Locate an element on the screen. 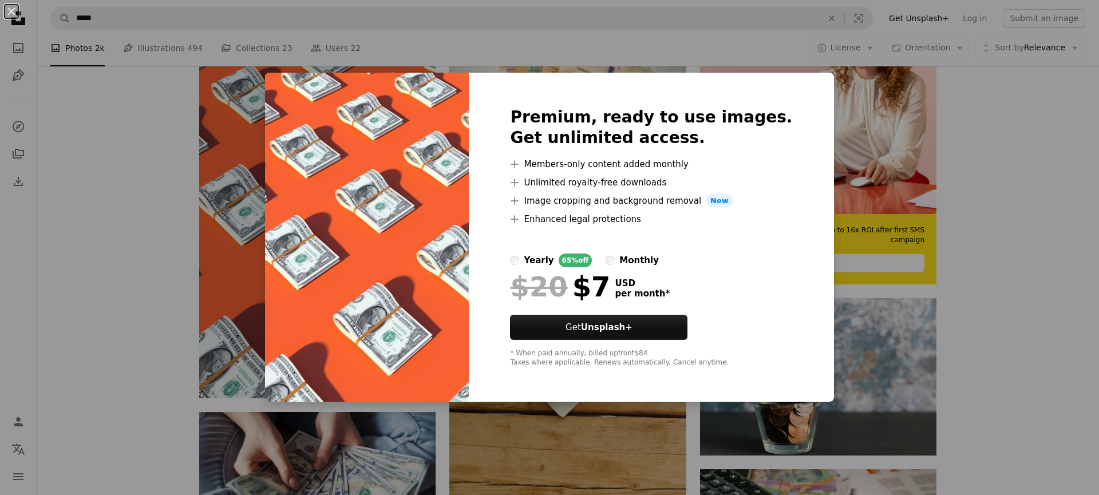 This screenshot has width=1099, height=495. li: Unlimited royalty-free downloads is located at coordinates (651, 183).